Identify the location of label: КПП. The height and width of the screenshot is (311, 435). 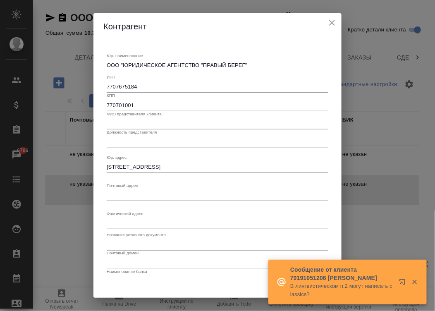
(111, 95).